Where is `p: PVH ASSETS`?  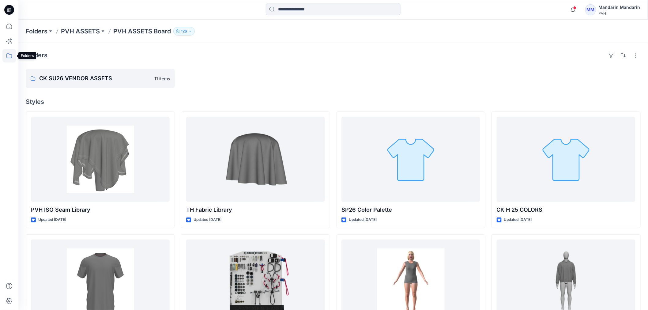
p: PVH ASSETS is located at coordinates (80, 31).